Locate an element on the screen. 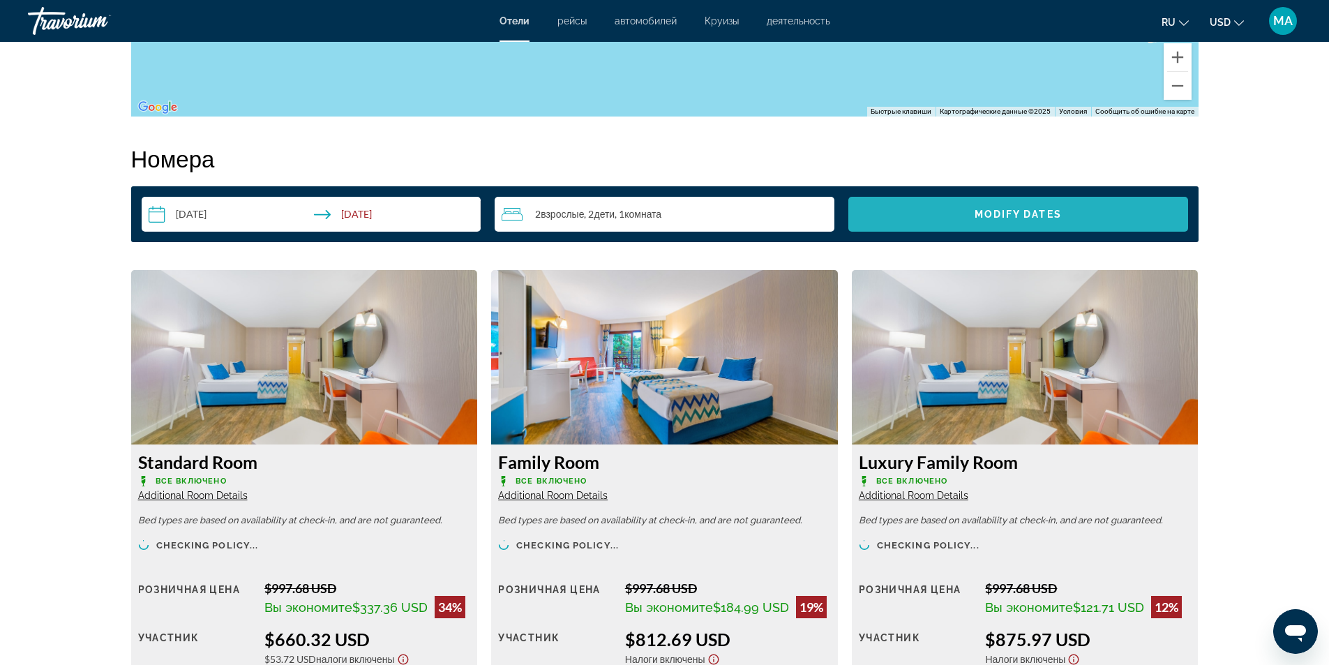 The image size is (1329, 665). span: ru is located at coordinates (1169, 22).